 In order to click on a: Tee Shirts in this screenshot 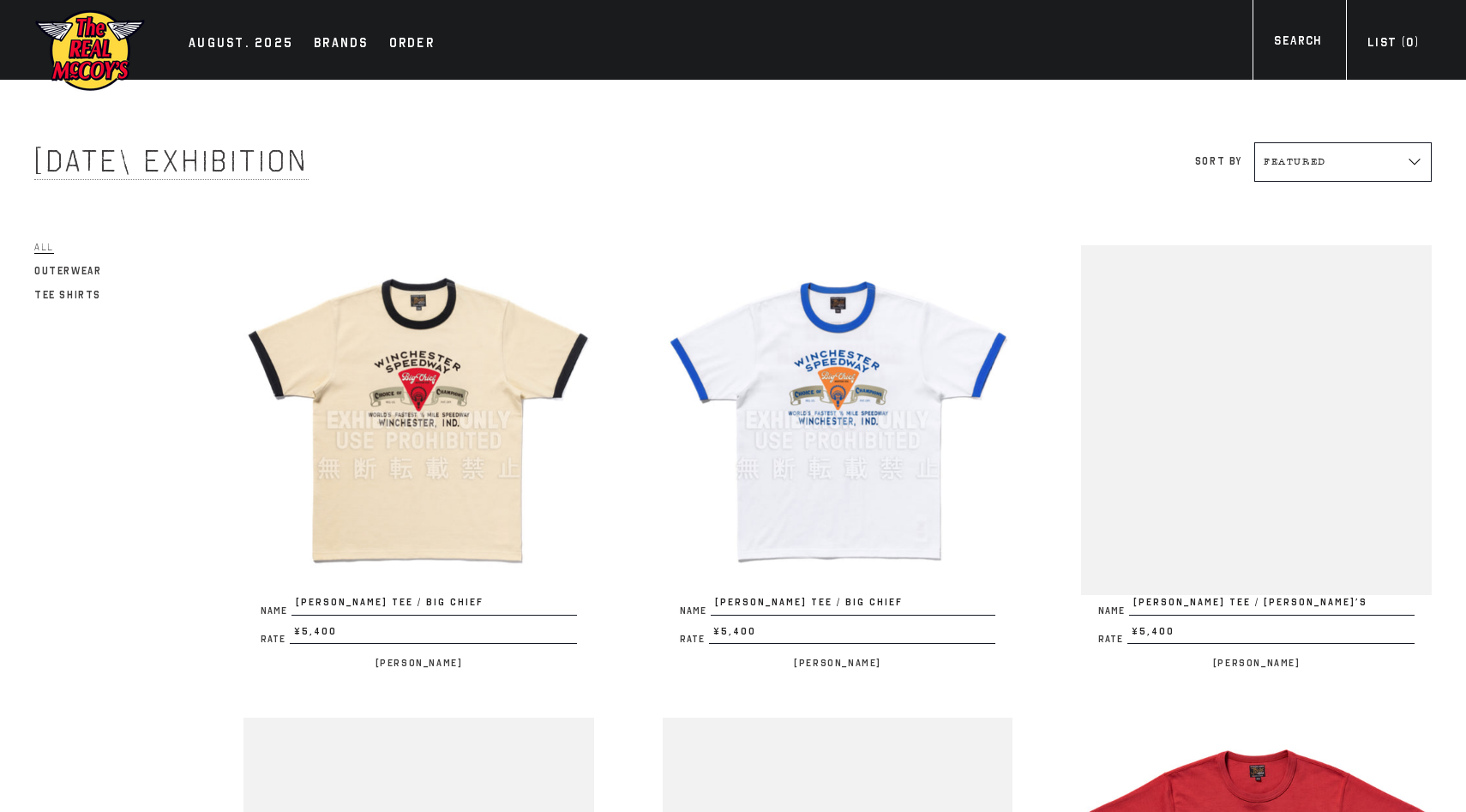, I will do `click(68, 295)`.